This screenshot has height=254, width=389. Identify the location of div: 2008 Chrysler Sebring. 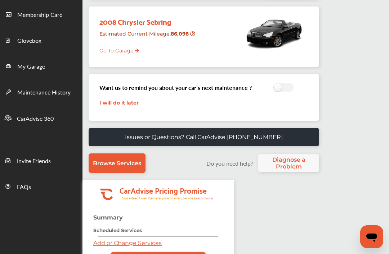
(146, 19).